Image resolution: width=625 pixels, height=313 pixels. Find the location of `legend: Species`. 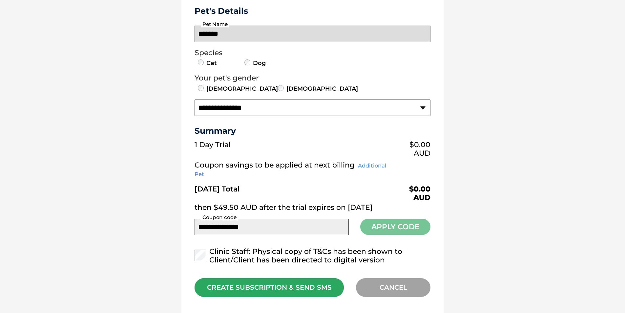

legend: Species is located at coordinates (312, 53).